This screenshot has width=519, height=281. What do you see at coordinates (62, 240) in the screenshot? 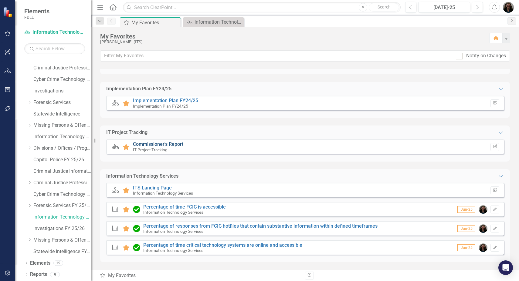
I see `a: Missing Persons & Offender Enforcement FY 25/26` at bounding box center [62, 240].